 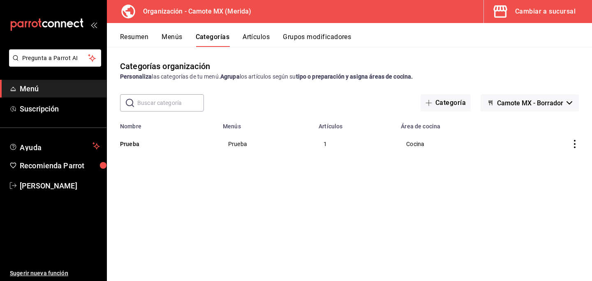 What do you see at coordinates (354, 76) in the screenshot?
I see `strong: tipo o preparación y asigna áreas de cocina.` at bounding box center [354, 76].